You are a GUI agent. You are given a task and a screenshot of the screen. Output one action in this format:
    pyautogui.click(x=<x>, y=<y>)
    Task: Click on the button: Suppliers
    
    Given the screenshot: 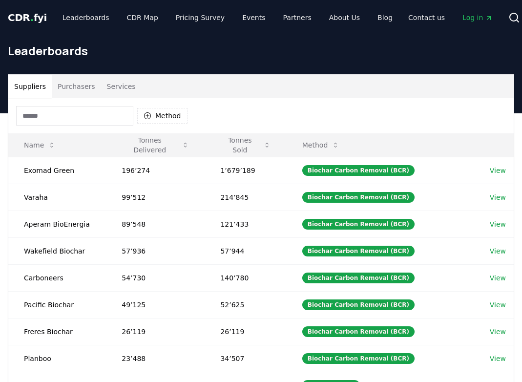 What is the action you would take?
    pyautogui.click(x=30, y=86)
    